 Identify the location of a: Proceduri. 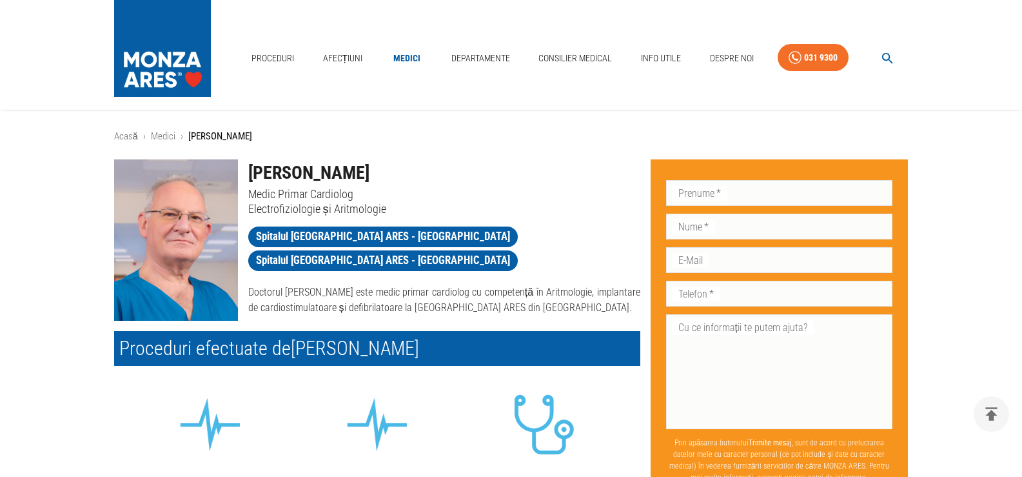
(273, 58).